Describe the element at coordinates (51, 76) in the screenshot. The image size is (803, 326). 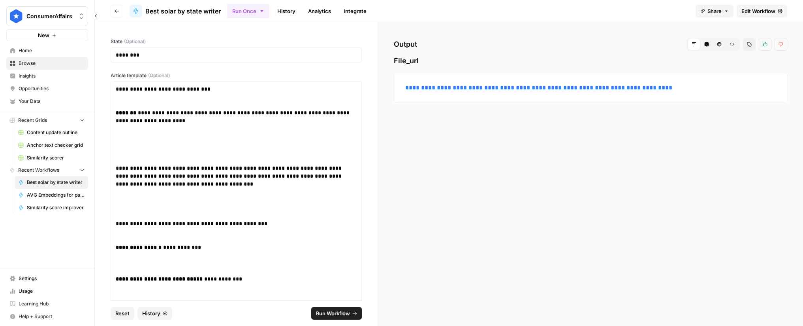
I see `span: Insights` at that location.